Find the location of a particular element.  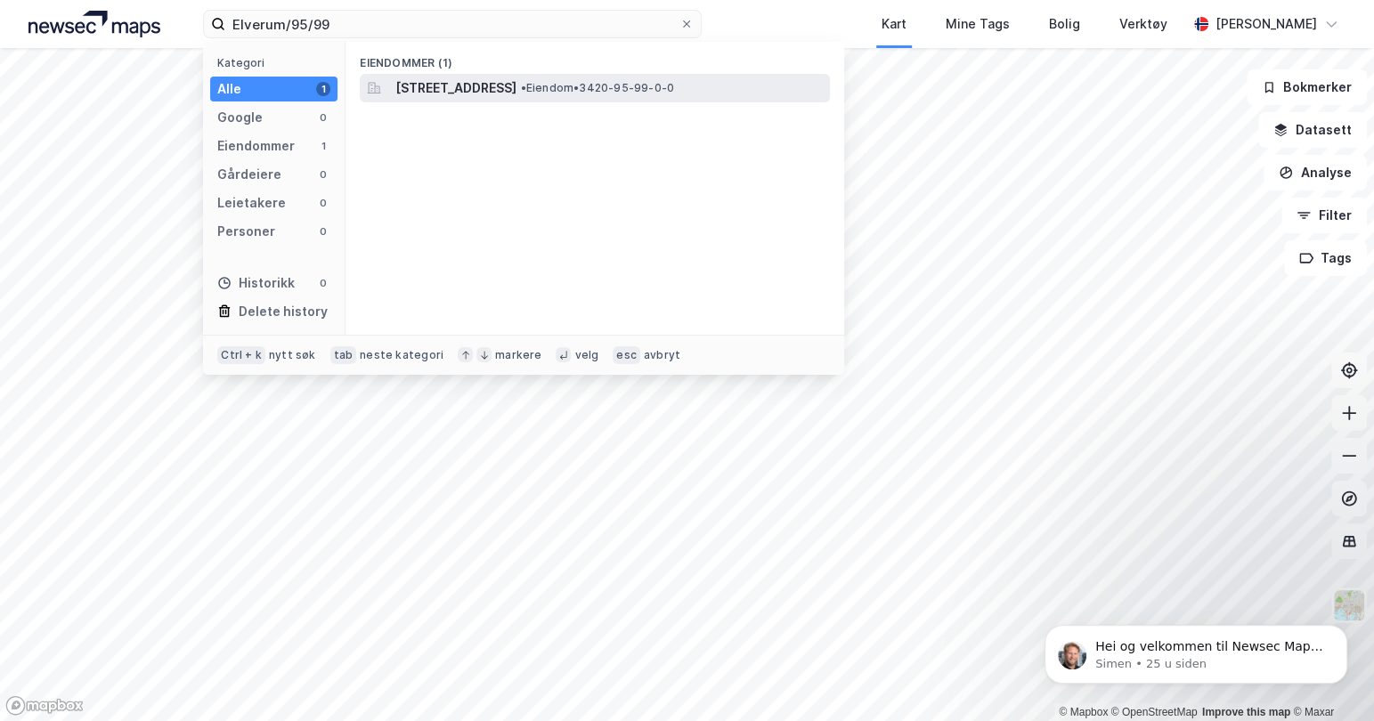

div: Ctrl + k is located at coordinates (241, 355).